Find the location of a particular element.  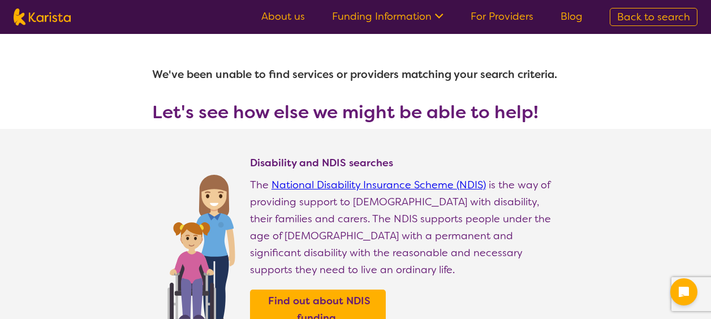

h3: Let's see how else we might be able to help! is located at coordinates (356, 112).